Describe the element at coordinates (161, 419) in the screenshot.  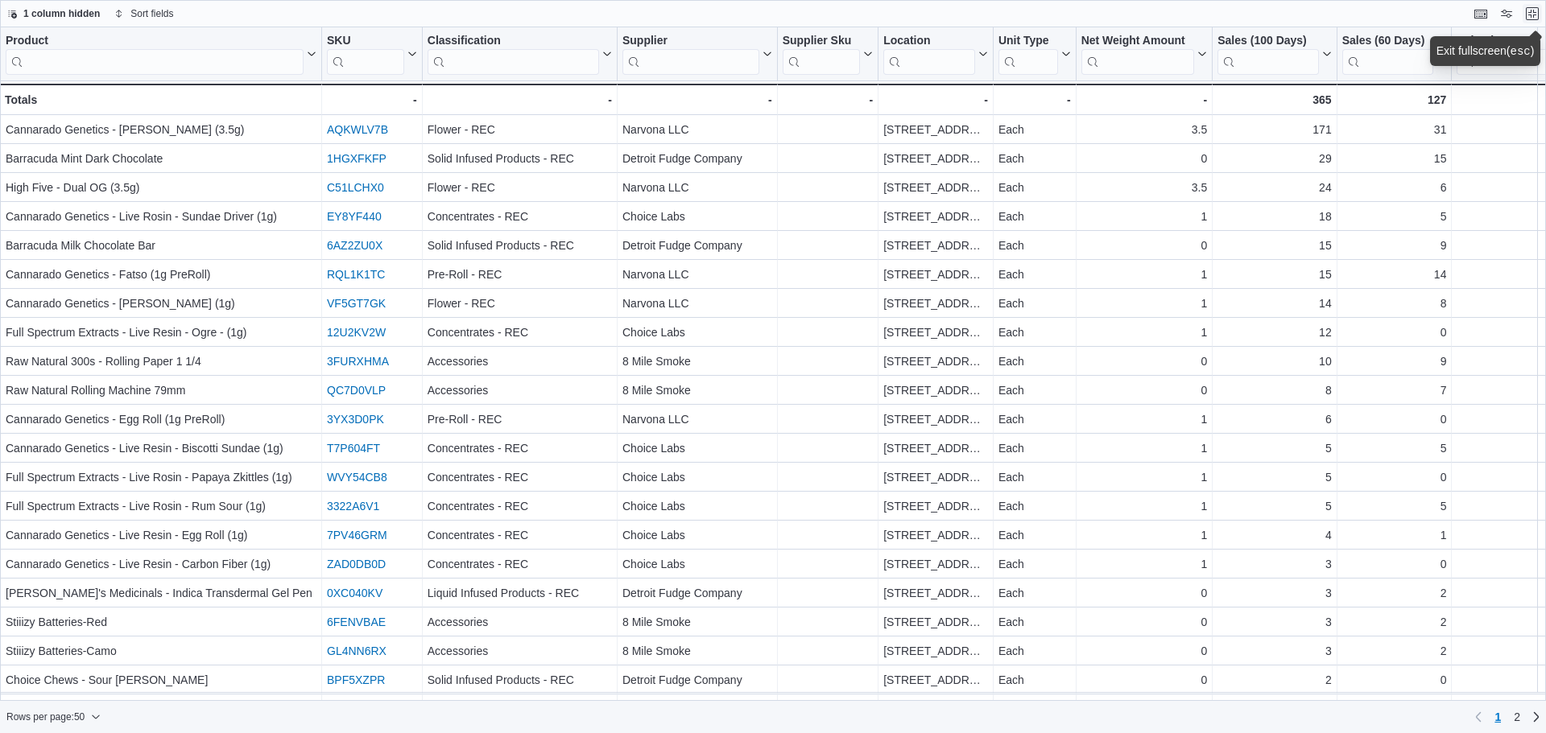
I see `div: Cannarado Genetics - Egg Roll (1g PreRoll)` at that location.